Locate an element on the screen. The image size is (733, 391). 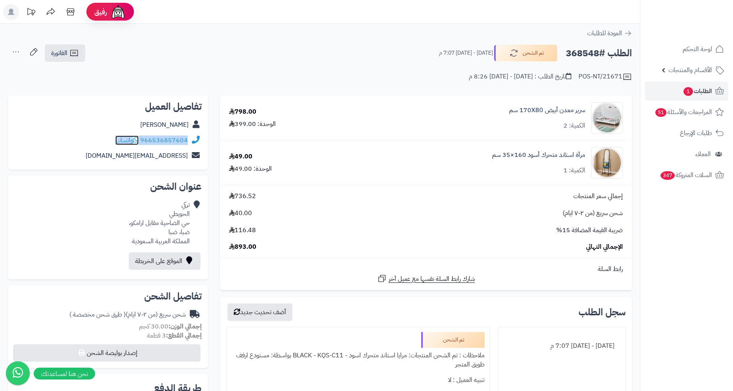
a: طلبات الإرجاع is located at coordinates (687, 133).